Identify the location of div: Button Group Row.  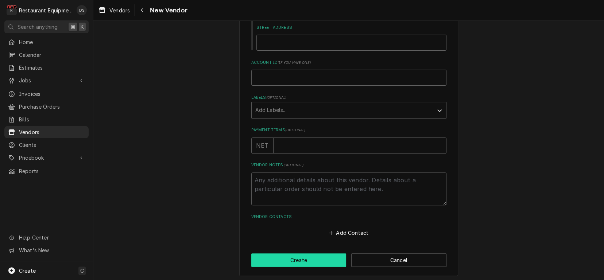
(349, 260).